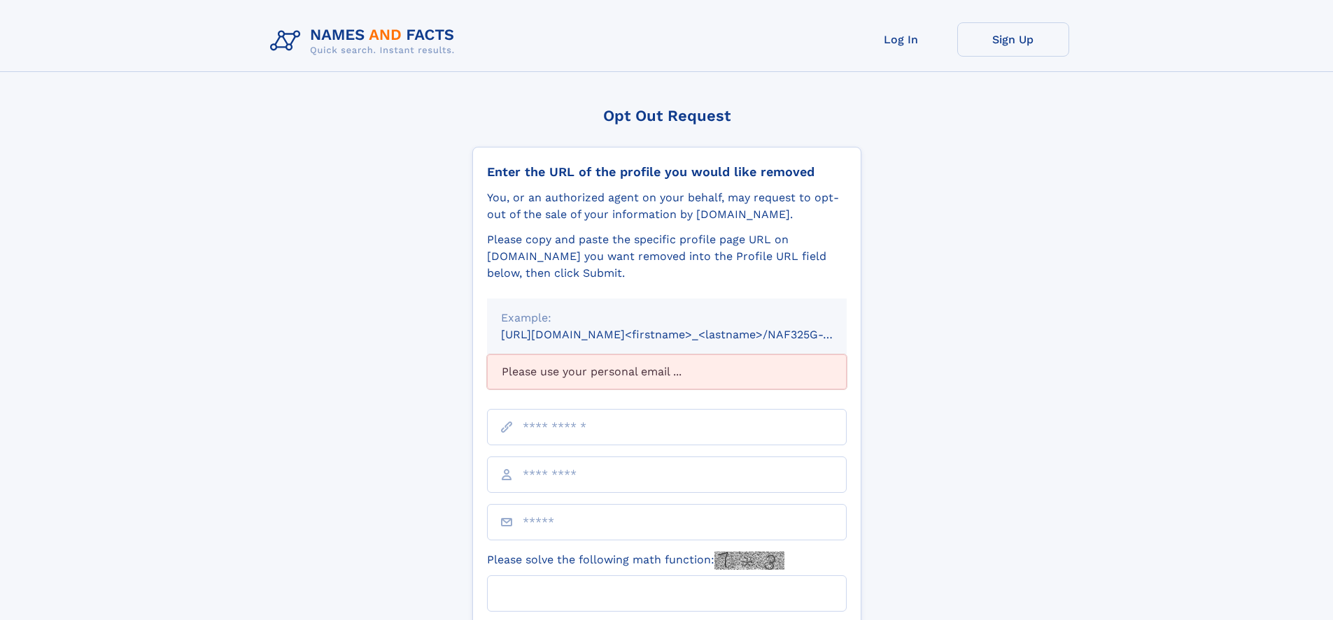 The image size is (1333, 620). I want to click on div: Opt Out Request, so click(667, 115).